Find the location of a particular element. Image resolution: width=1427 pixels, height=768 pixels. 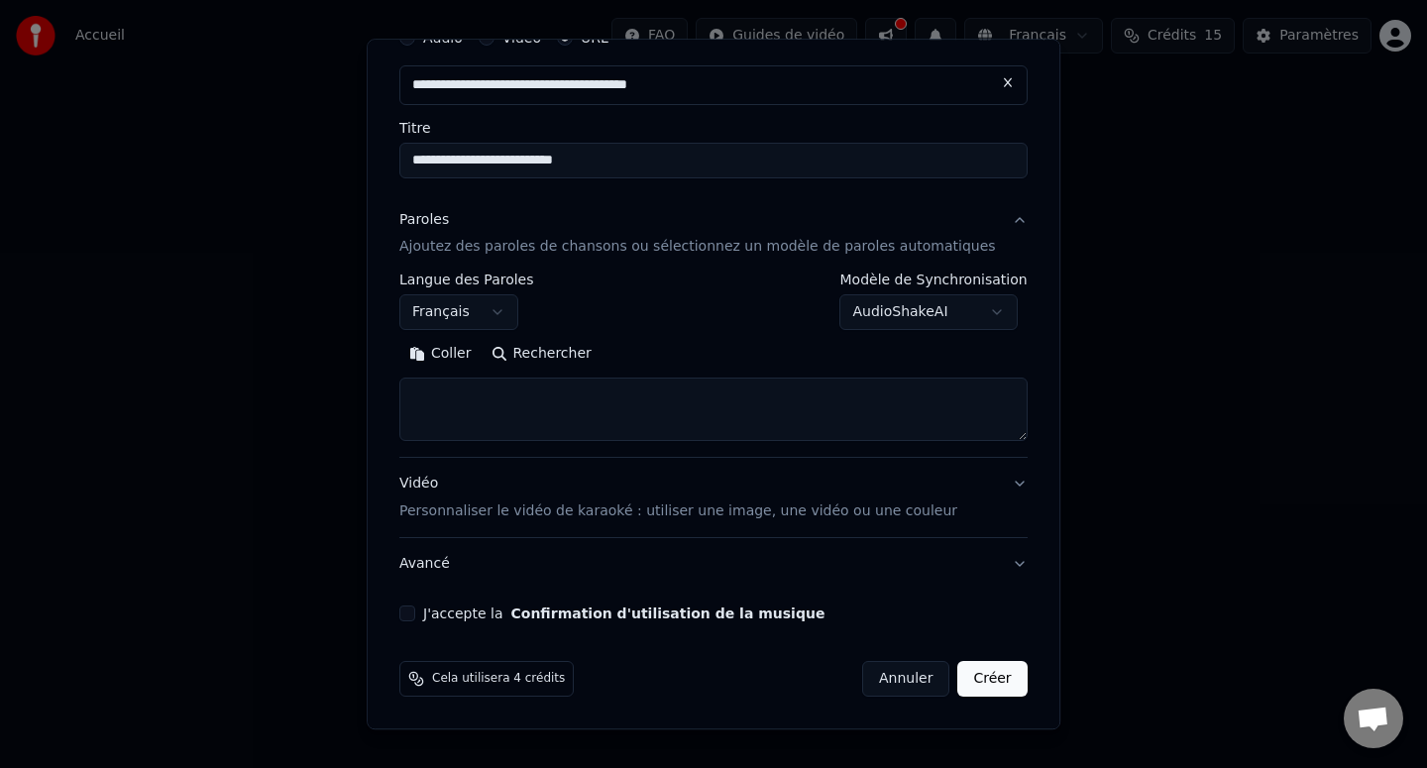

button: Rechercher is located at coordinates (541, 355).